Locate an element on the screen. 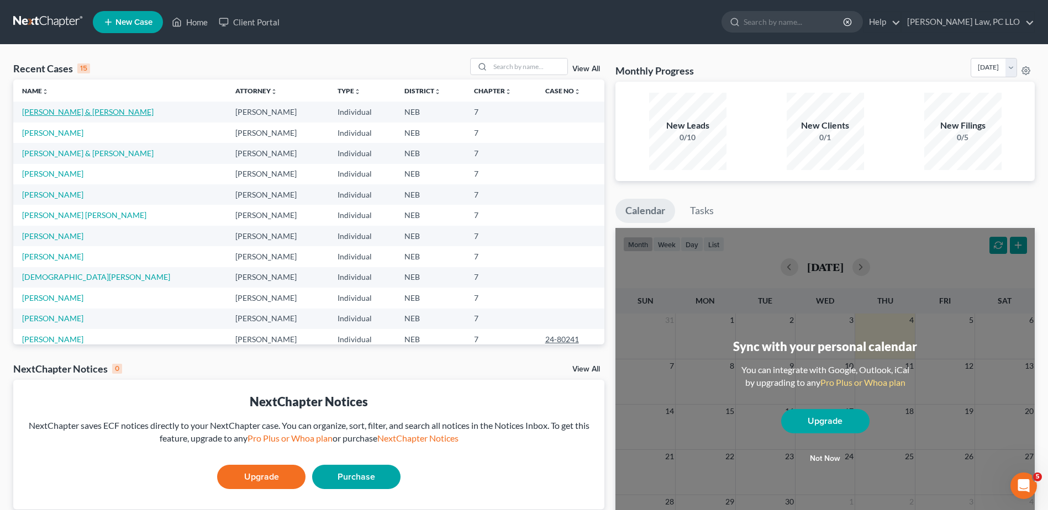 The image size is (1048, 510). a: Home is located at coordinates (189, 22).